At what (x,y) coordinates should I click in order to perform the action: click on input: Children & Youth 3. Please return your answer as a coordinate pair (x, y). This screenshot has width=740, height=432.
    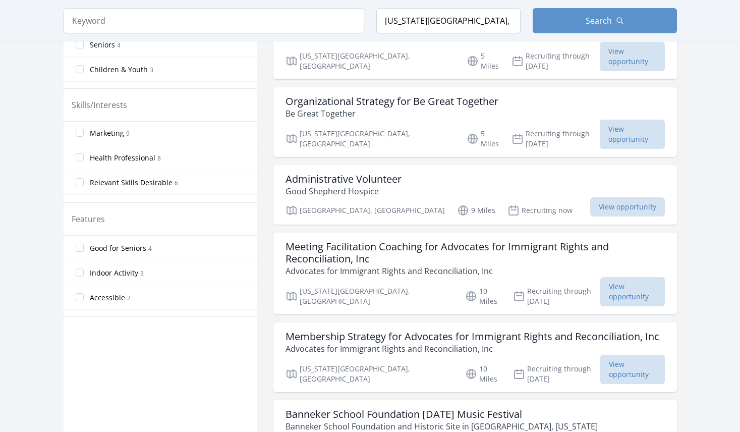
    Looking at the image, I should click on (80, 69).